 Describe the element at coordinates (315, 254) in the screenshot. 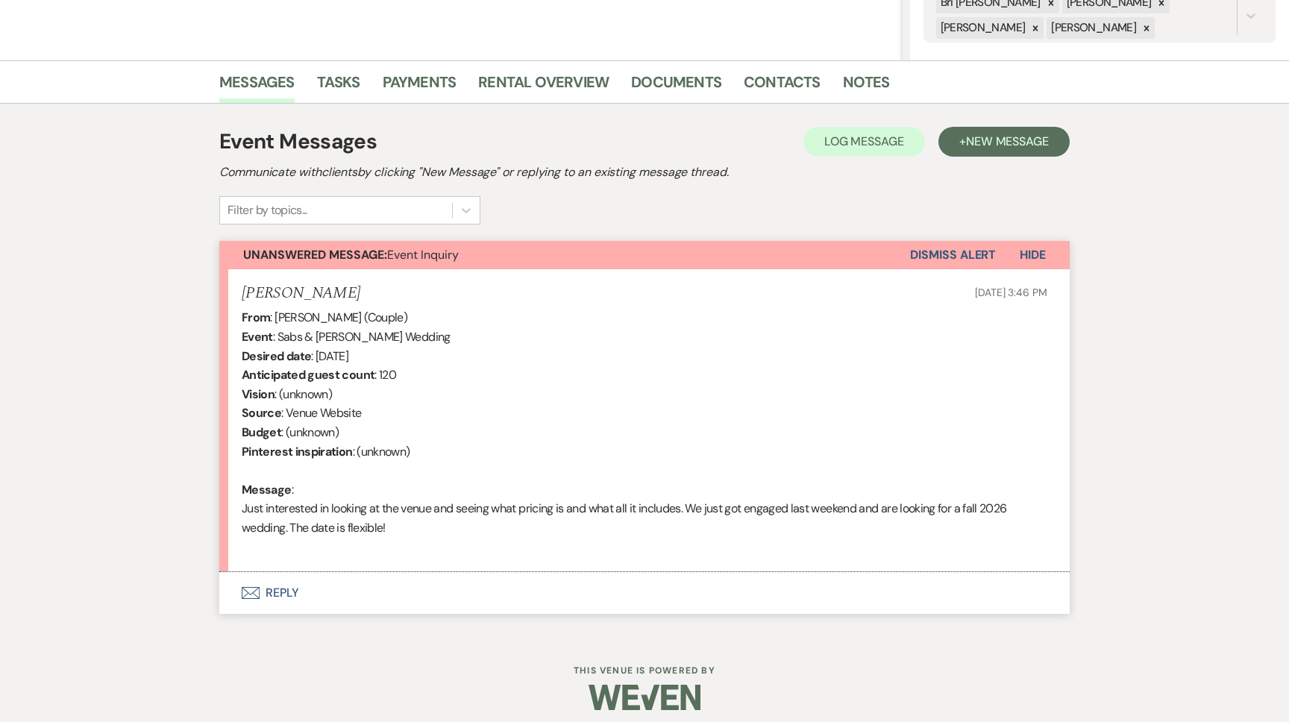

I see `strong: Unanswered Message:` at that location.